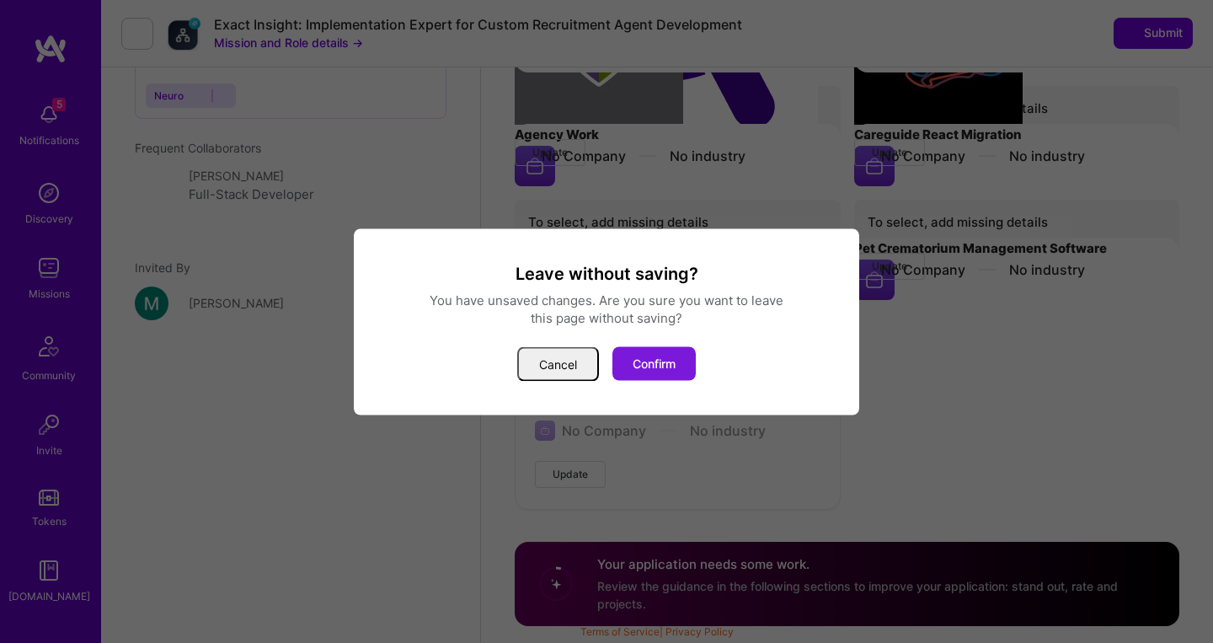  What do you see at coordinates (654, 363) in the screenshot?
I see `button: Confirm` at bounding box center [654, 363].